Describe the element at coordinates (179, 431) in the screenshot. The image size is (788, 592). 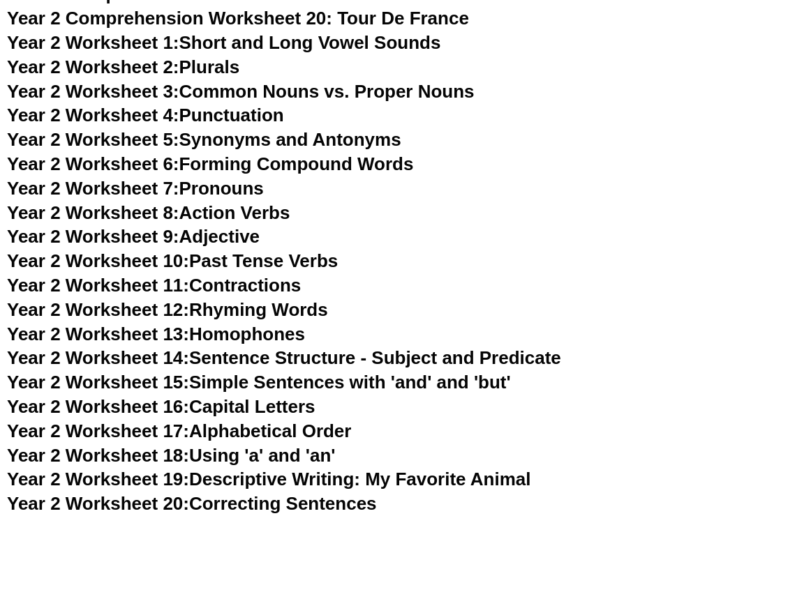
I see `a: Year 2 Worksheet 17:Alphabetical Order` at that location.